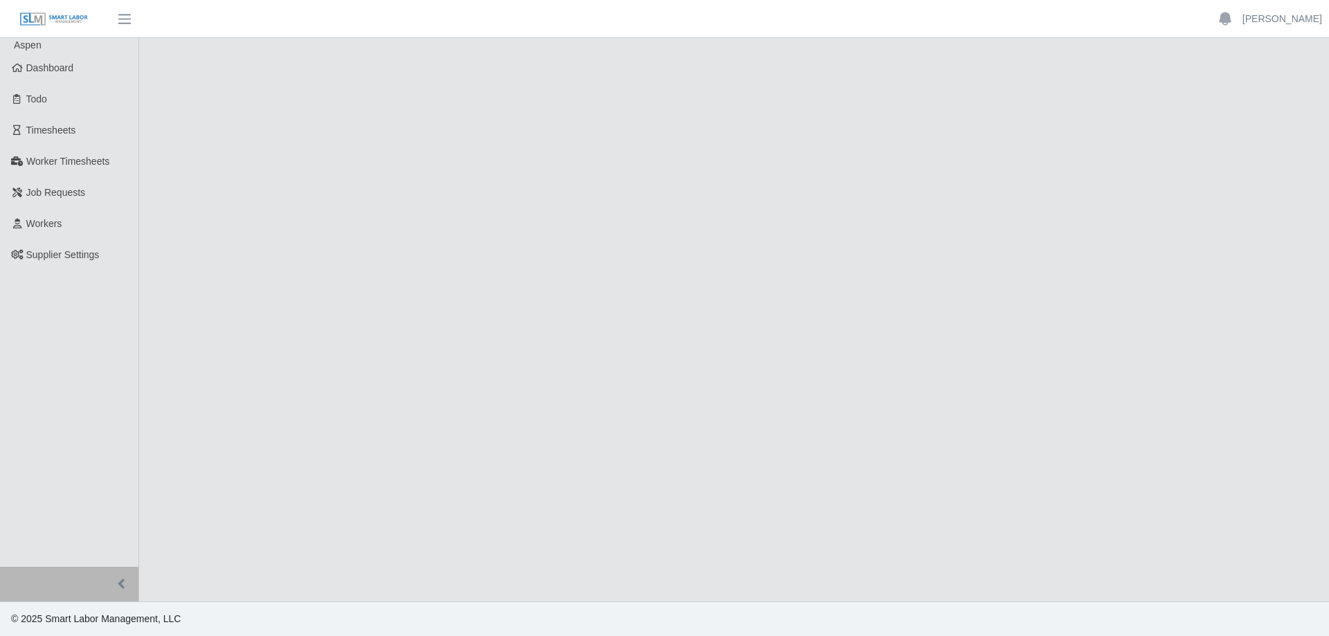 The image size is (1329, 636). What do you see at coordinates (56, 192) in the screenshot?
I see `span: Job Requests` at bounding box center [56, 192].